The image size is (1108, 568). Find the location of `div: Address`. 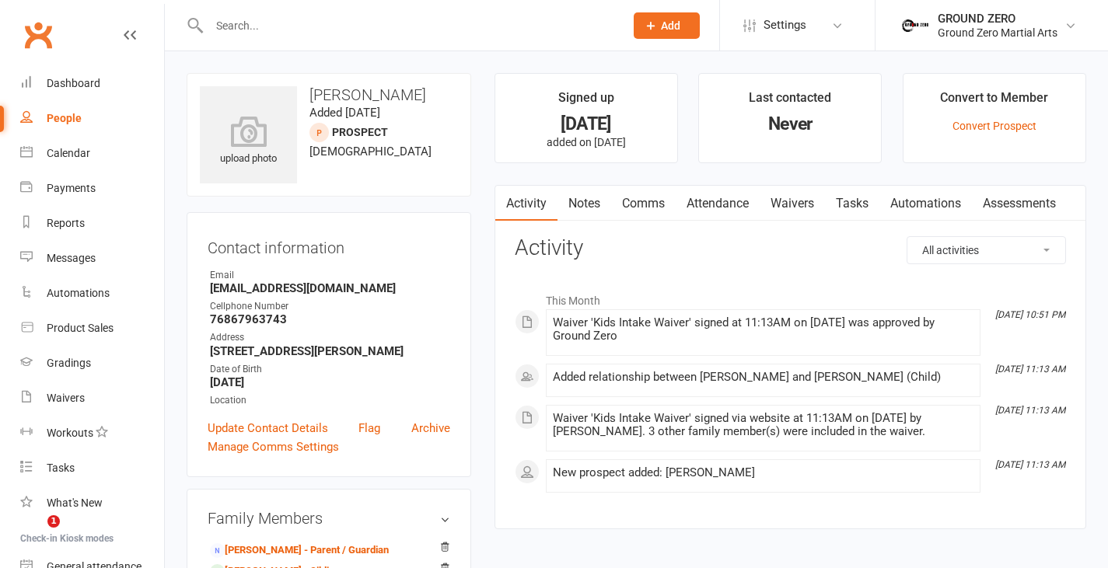

div: Address is located at coordinates (330, 337).